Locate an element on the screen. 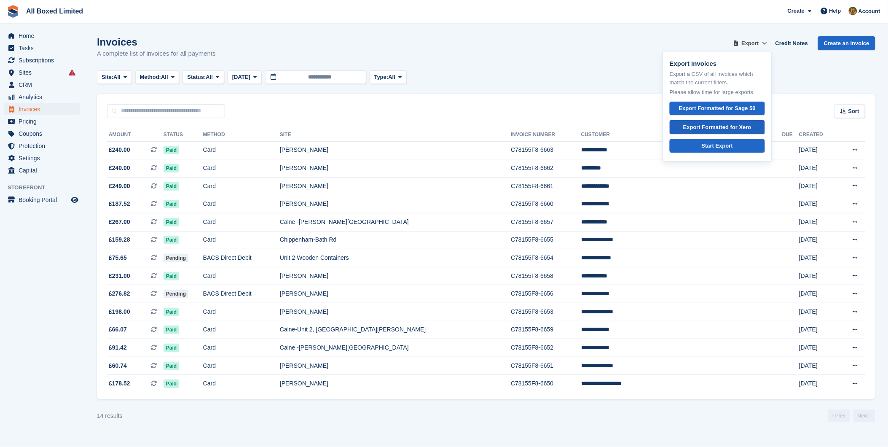 The width and height of the screenshot is (888, 447). div: Start Export is located at coordinates (717, 146).